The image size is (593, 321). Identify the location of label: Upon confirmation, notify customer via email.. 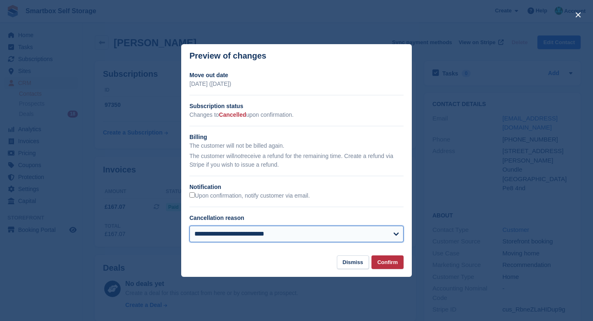
(250, 196).